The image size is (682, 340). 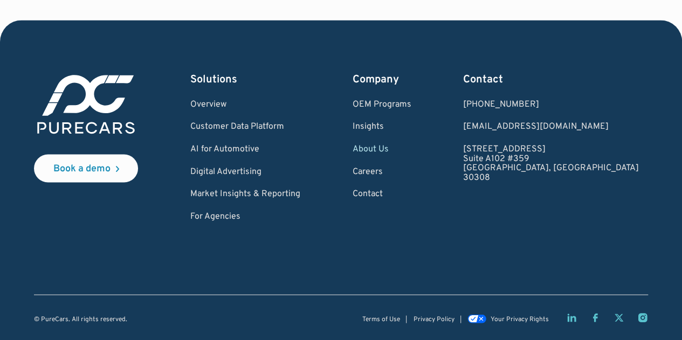 I want to click on a: Your Privacy Rights, so click(x=508, y=319).